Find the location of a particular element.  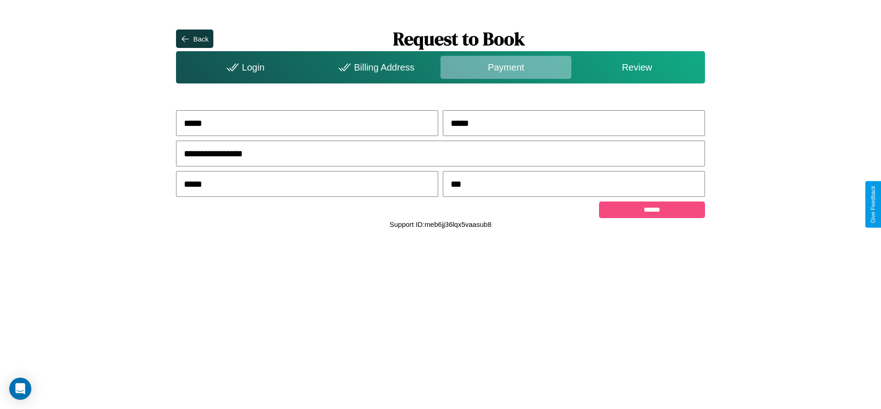

div: Login is located at coordinates (244, 67).